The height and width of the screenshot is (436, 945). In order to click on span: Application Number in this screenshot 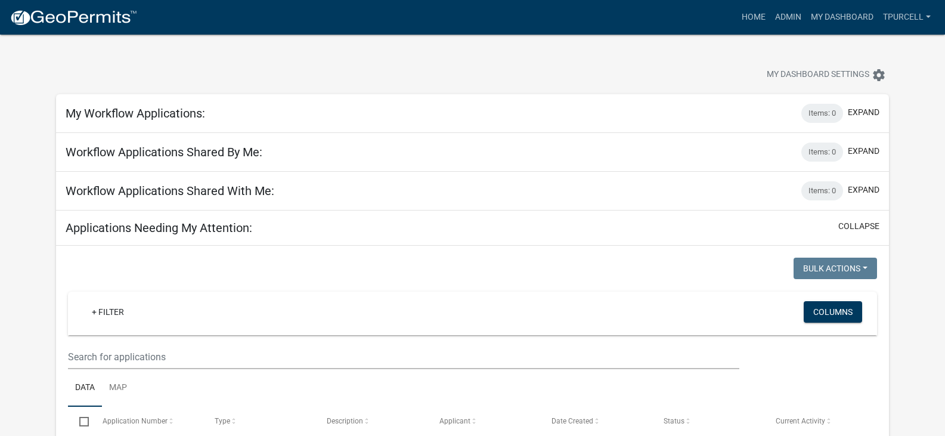, I will do `click(135, 421)`.